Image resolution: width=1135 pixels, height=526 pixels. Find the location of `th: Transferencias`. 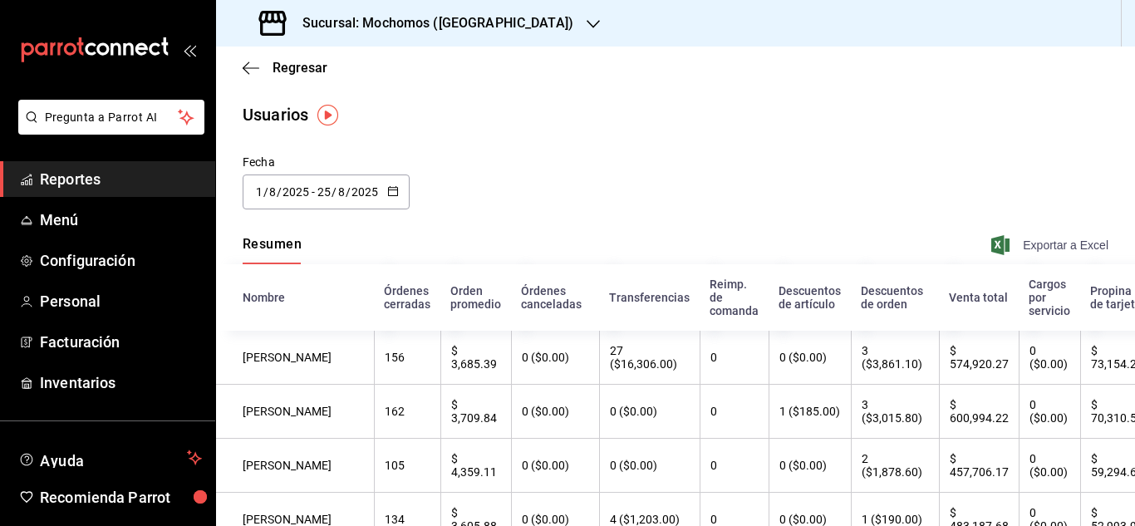

th: Transferencias is located at coordinates (649, 297).